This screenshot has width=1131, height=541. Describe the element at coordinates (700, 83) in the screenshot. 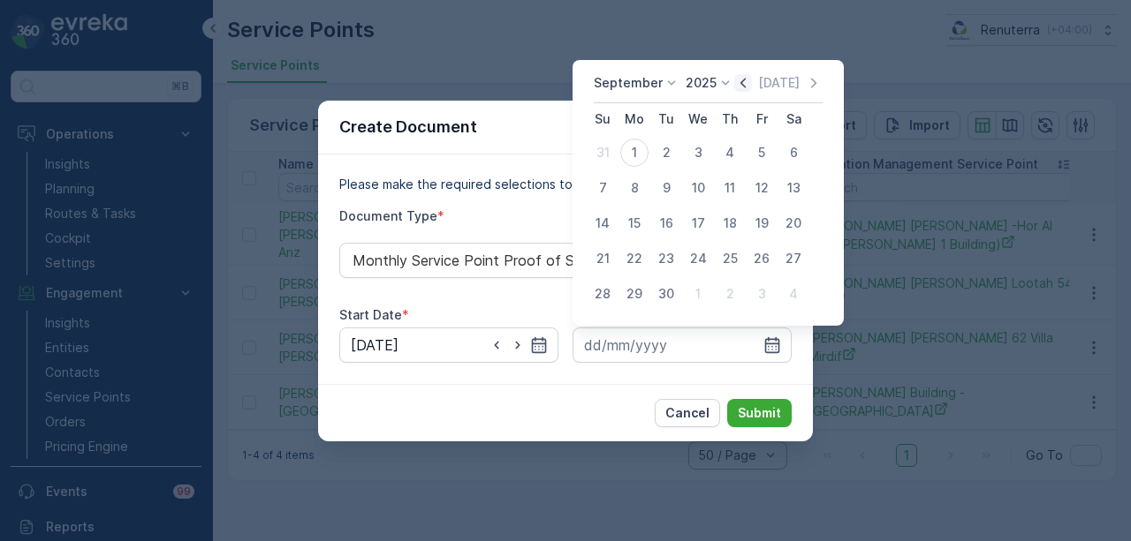

I see `p: 2025` at that location.